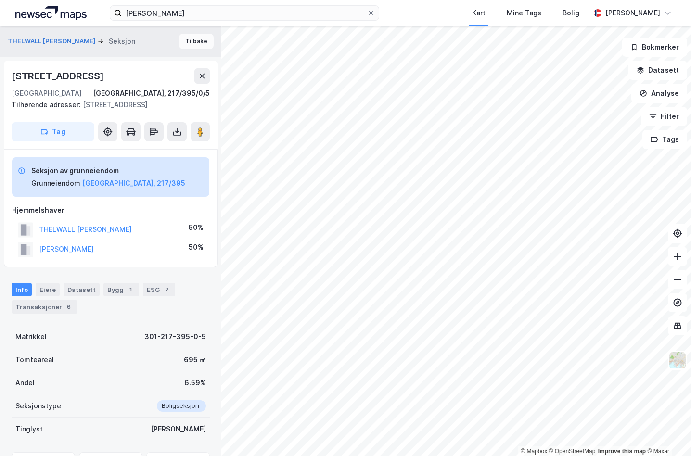 The height and width of the screenshot is (456, 691). Describe the element at coordinates (121, 290) in the screenshot. I see `div: Bygg` at that location.